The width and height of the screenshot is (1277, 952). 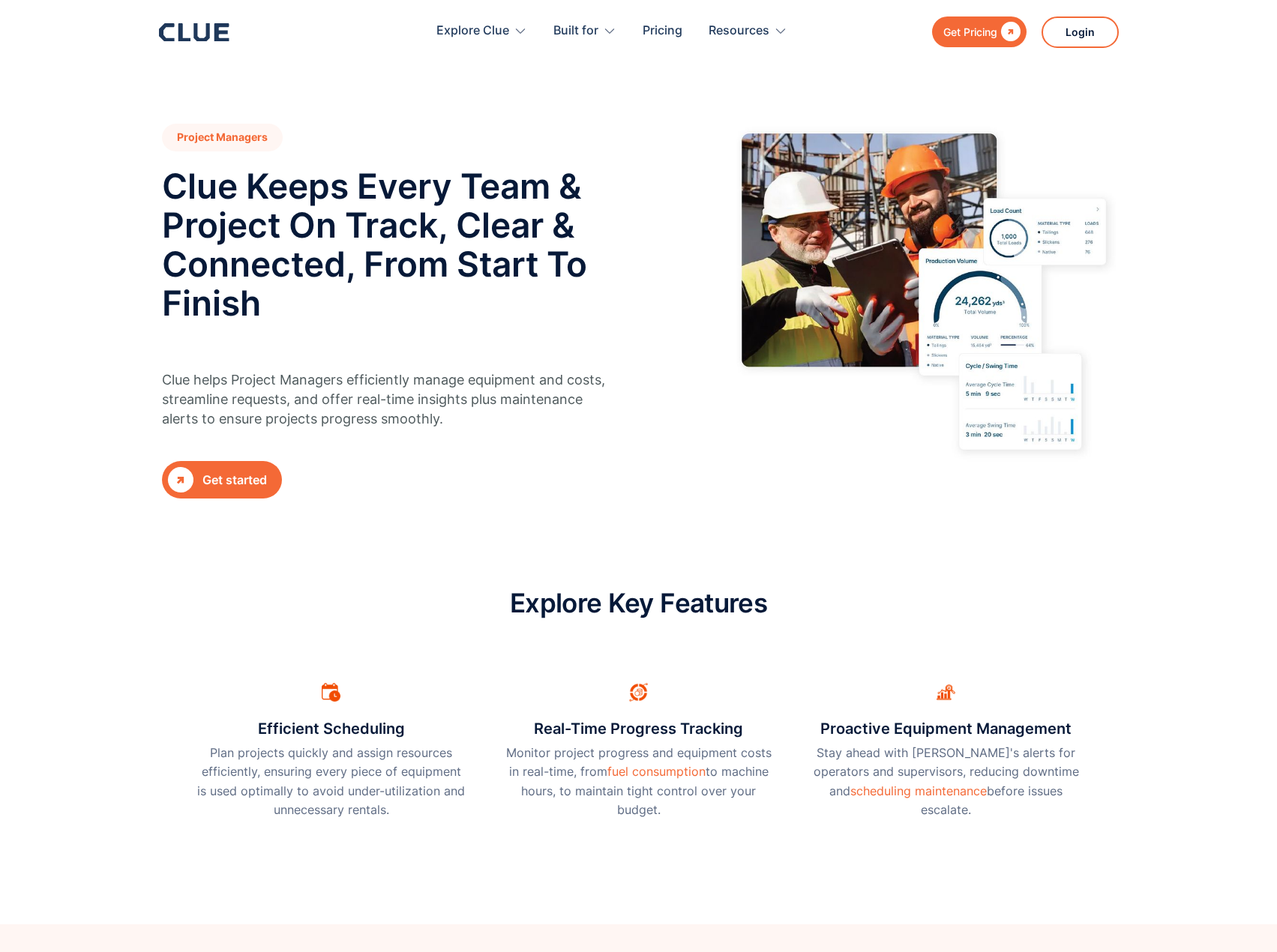 I want to click on h3: Real-Time Progress Tracking, so click(x=638, y=729).